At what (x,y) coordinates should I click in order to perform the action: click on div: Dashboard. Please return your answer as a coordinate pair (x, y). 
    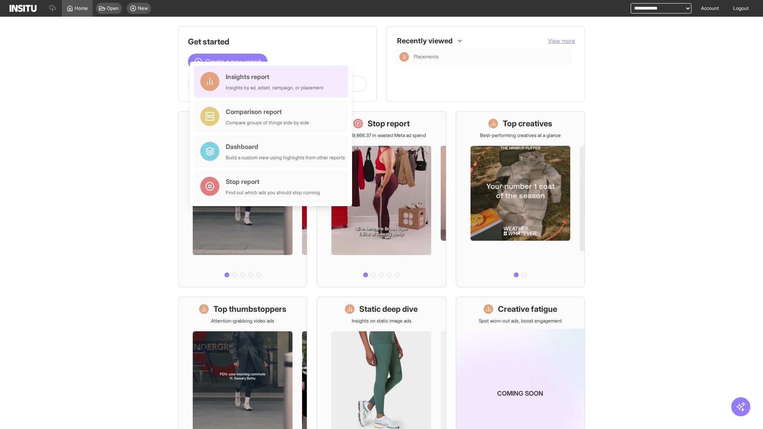
    Looking at the image, I should click on (285, 147).